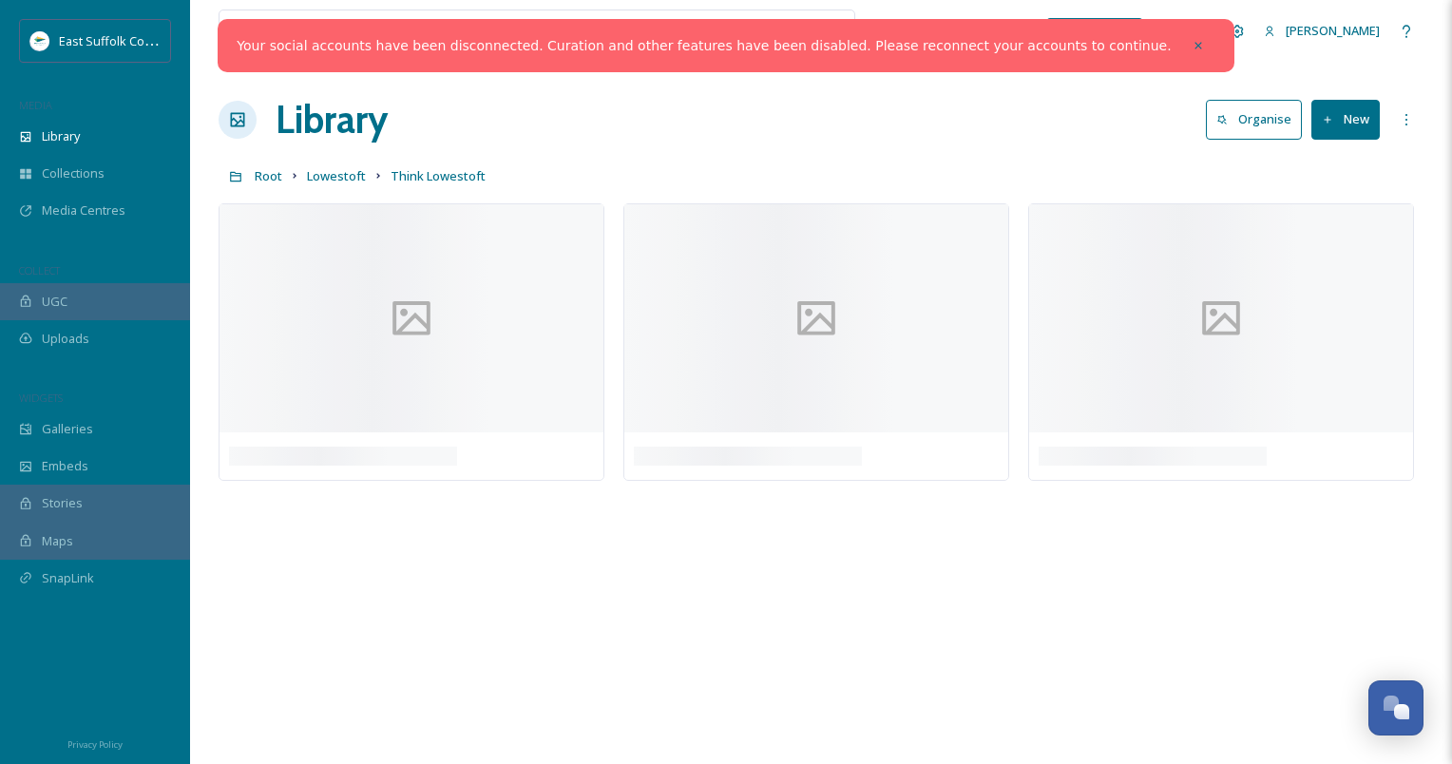 The image size is (1452, 764). Describe the element at coordinates (66, 338) in the screenshot. I see `span: Uploads` at that location.